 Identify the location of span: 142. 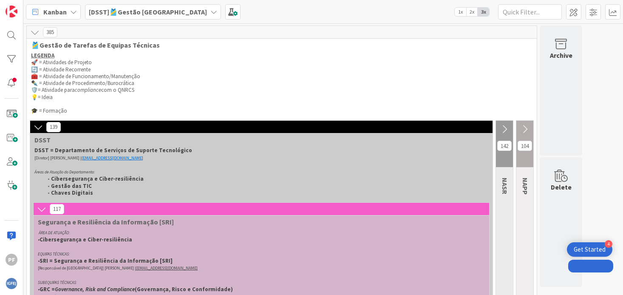
(505, 146).